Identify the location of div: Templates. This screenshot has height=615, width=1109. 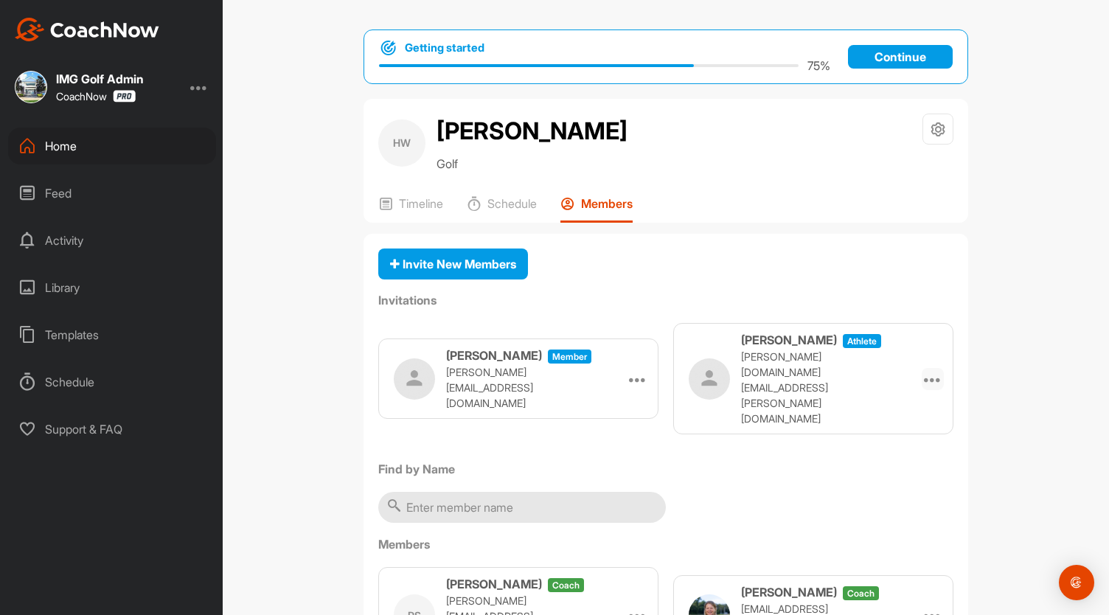
(112, 335).